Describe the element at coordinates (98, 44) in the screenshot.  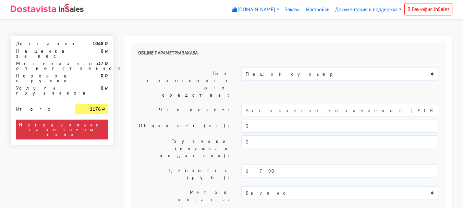
I see `strong: 1048` at that location.